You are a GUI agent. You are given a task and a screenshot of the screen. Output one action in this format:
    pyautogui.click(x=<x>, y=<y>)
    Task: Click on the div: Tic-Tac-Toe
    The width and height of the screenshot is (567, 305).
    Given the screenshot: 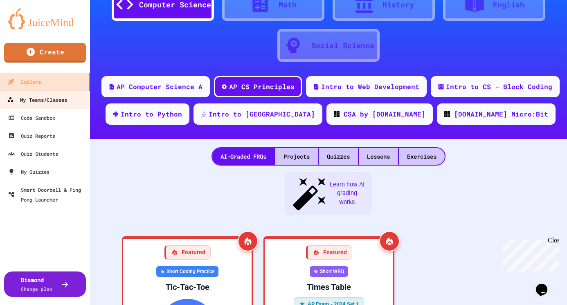 What is the action you would take?
    pyautogui.click(x=187, y=287)
    